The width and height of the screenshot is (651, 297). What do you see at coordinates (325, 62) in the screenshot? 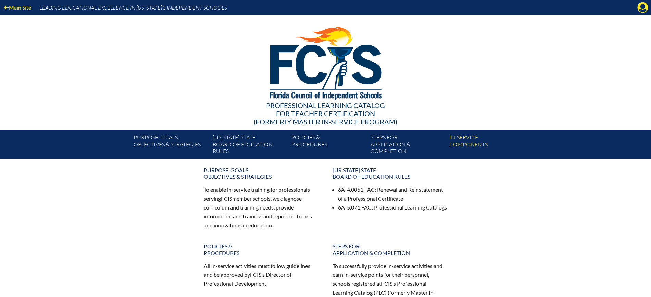
I see `img: FCISlogo221.eps` at bounding box center [325, 62].